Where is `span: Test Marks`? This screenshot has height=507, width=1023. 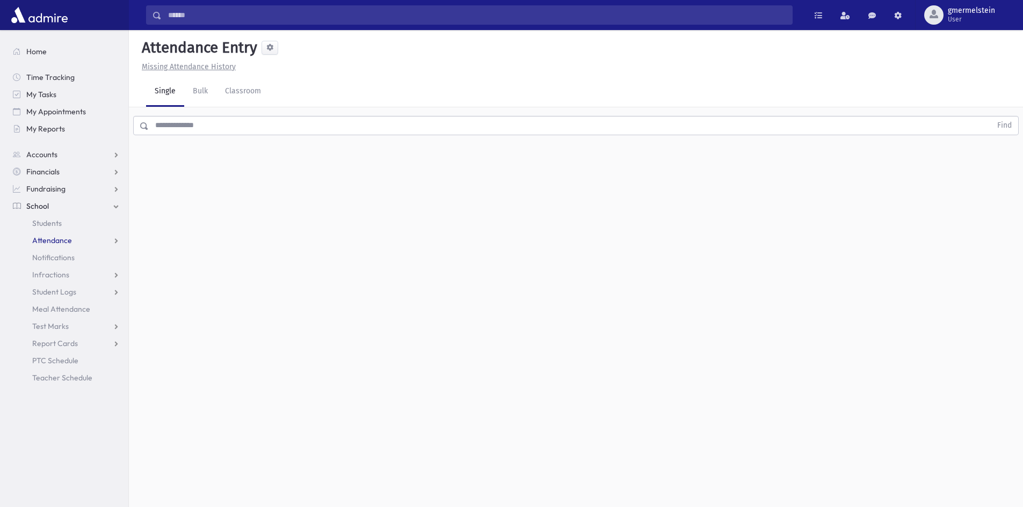
span: Test Marks is located at coordinates (50, 326).